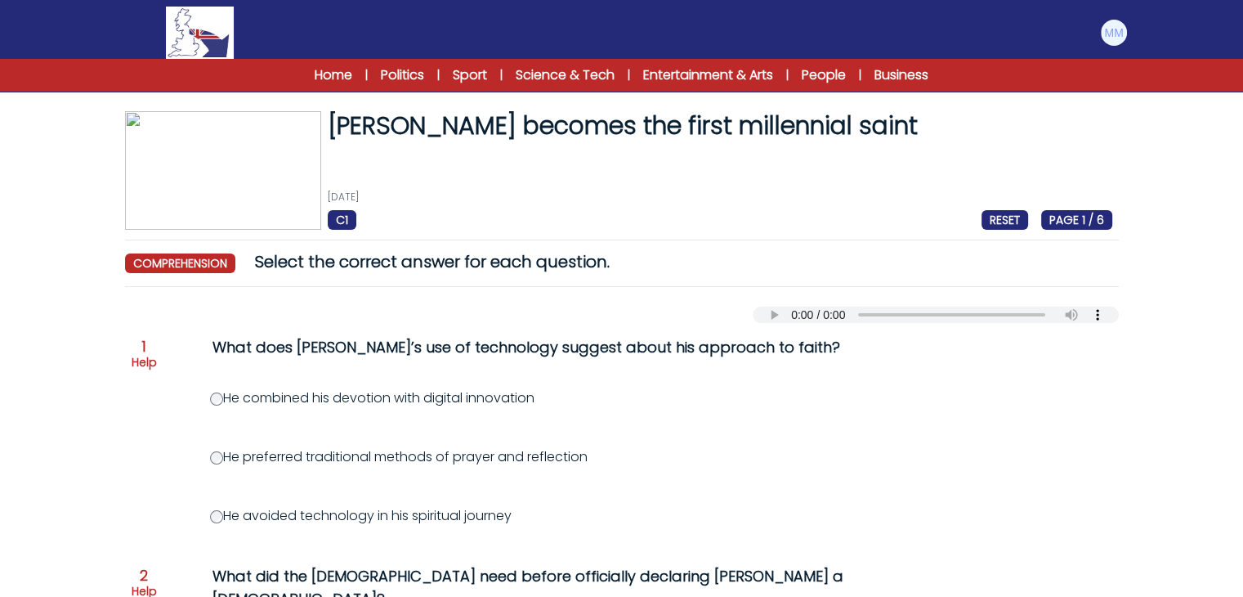 The width and height of the screenshot is (1243, 597). I want to click on input: He avoided technology in his spiritual journey, so click(217, 517).